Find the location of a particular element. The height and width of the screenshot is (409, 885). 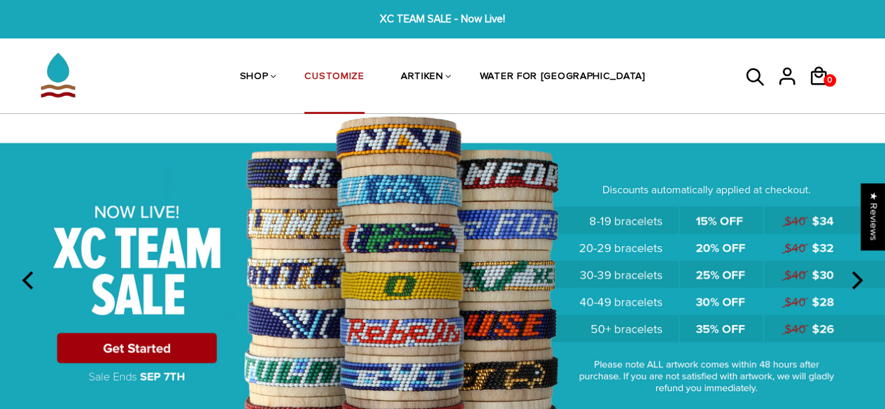

a: SHOP is located at coordinates (254, 78).